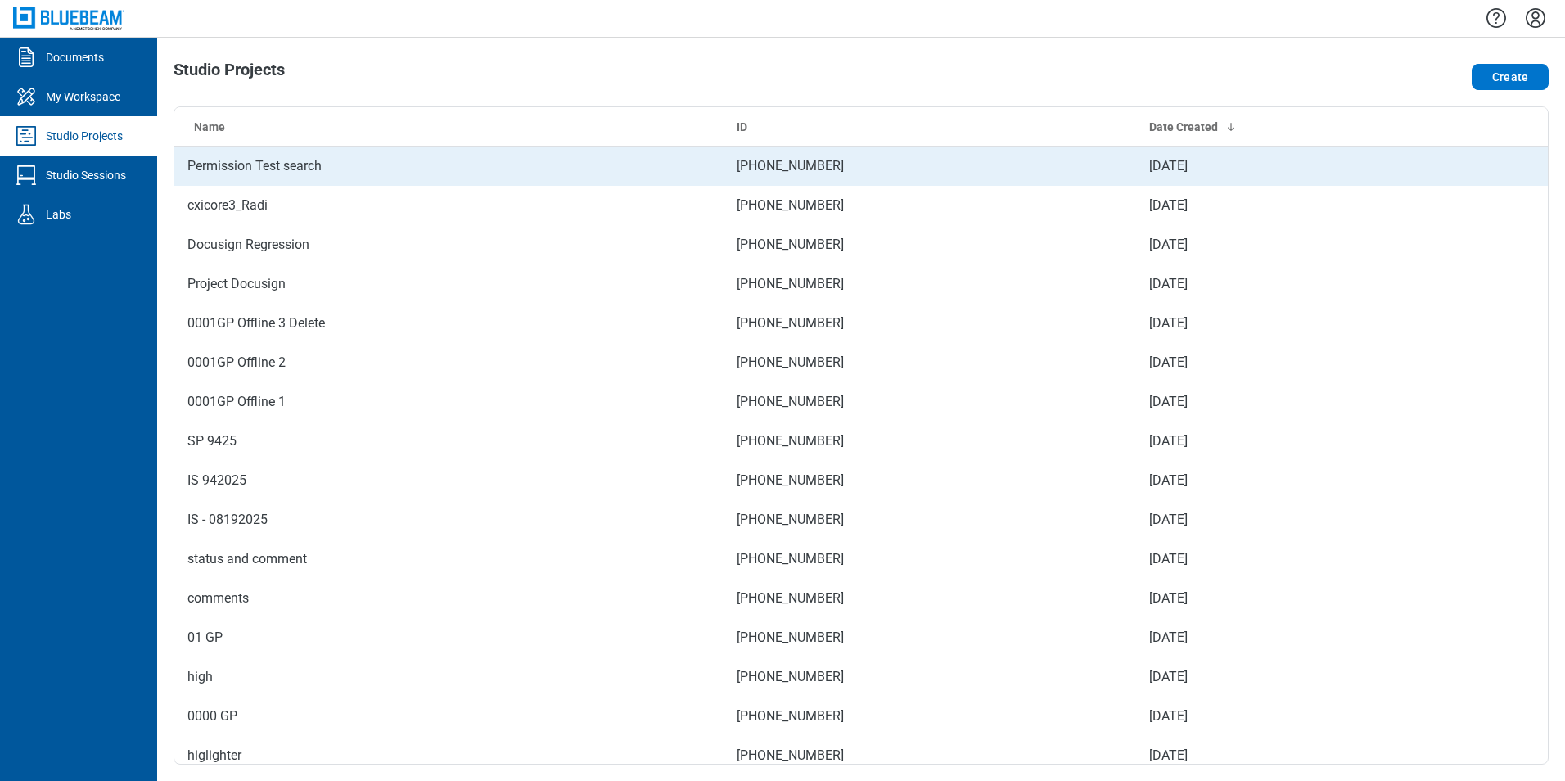  Describe the element at coordinates (449, 559) in the screenshot. I see `td: status and comment` at that location.